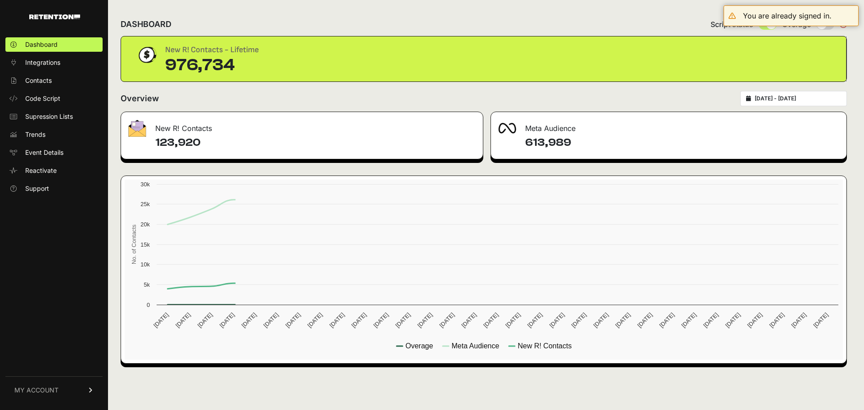 This screenshot has width=864, height=410. Describe the element at coordinates (787, 16) in the screenshot. I see `div: You are already signed in.` at that location.